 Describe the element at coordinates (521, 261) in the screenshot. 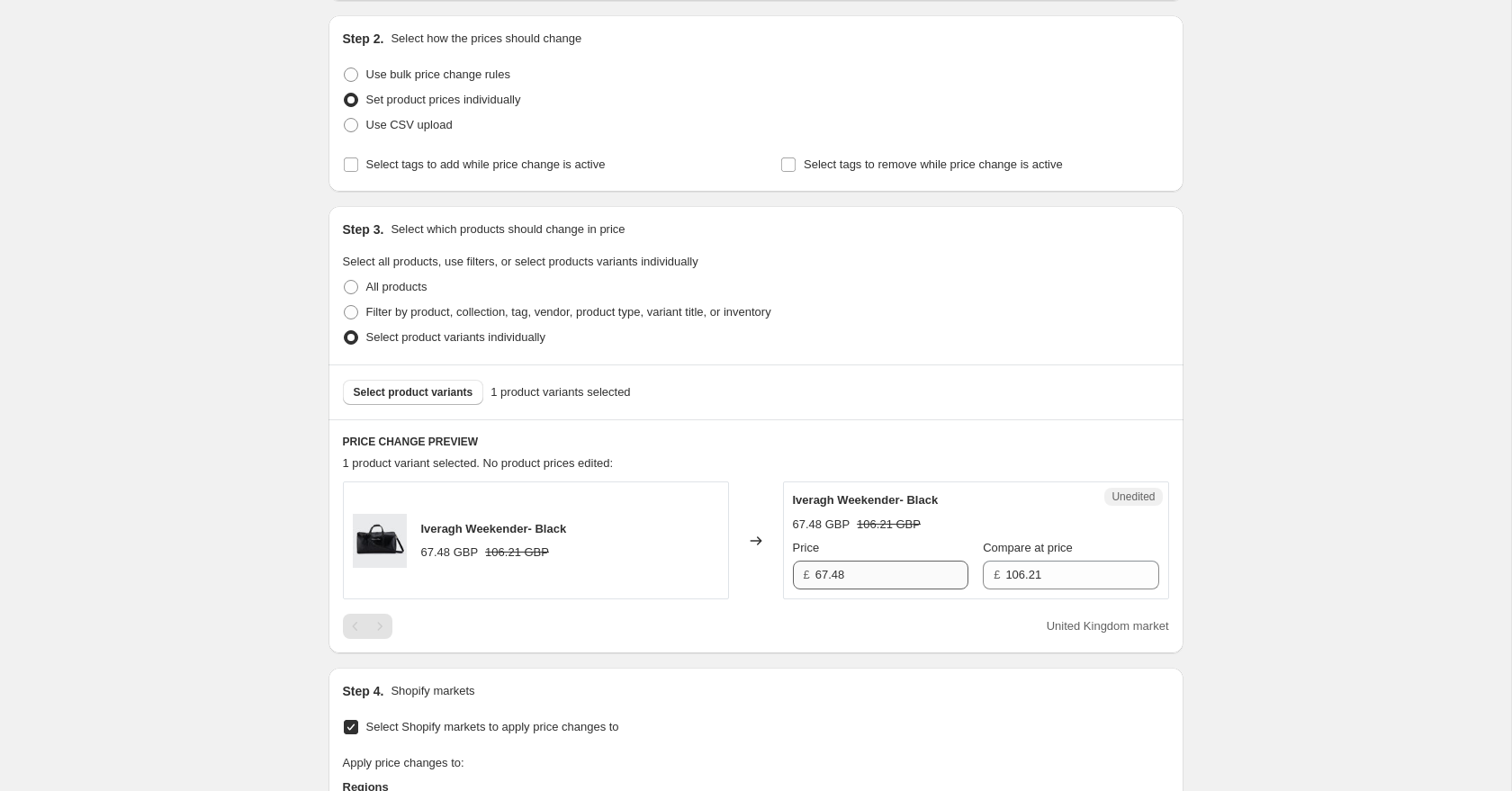

I see `span: Select all products, use filters, or select products variants individually` at that location.